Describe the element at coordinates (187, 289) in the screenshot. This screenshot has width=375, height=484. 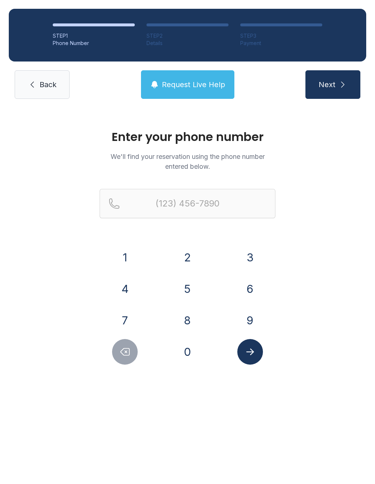
I see `button: 5` at that location.